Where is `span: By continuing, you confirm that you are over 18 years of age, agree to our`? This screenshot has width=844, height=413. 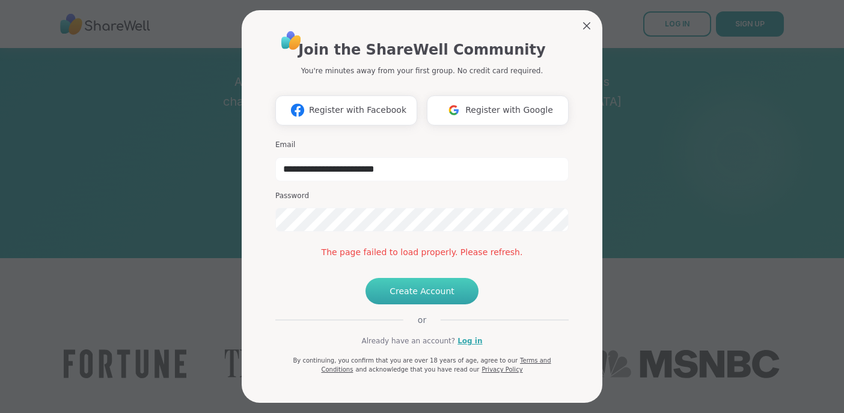
span: By continuing, you confirm that you are over 18 years of age, agree to our is located at coordinates (405, 361).